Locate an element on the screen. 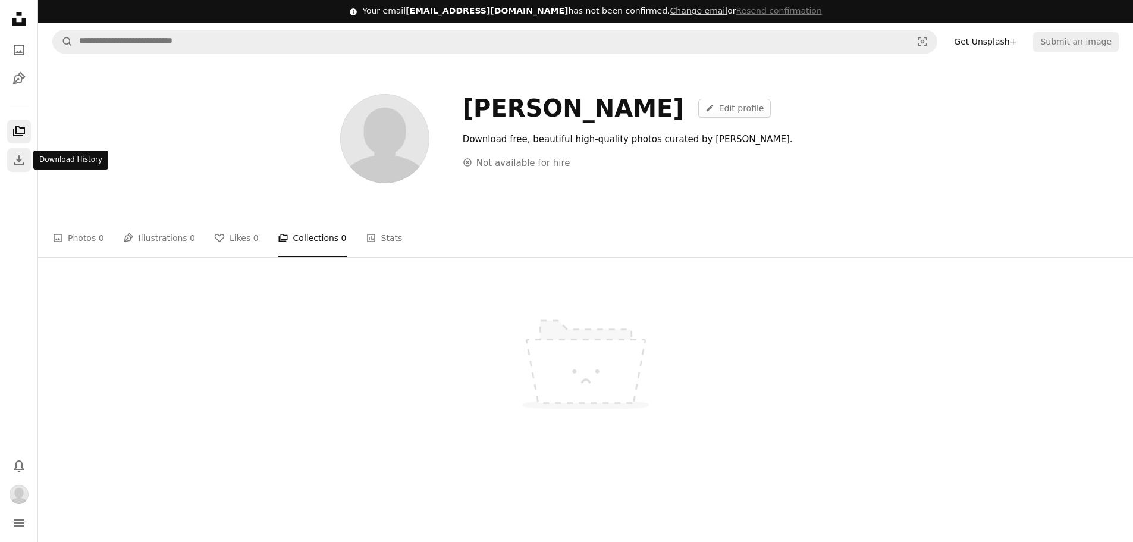 The width and height of the screenshot is (1133, 542). a: Illustrations 0 is located at coordinates (159, 238).